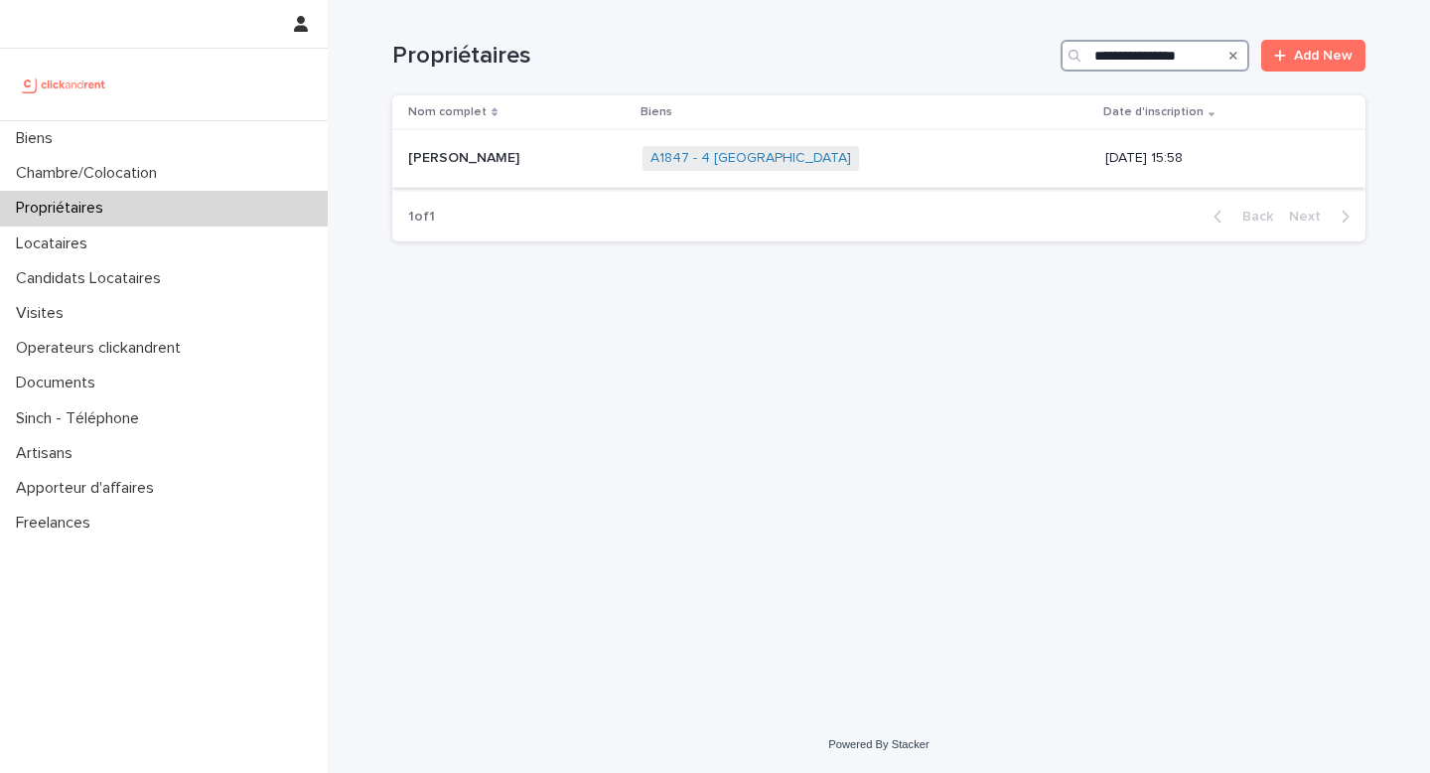 The height and width of the screenshot is (773, 1430). I want to click on a: Add New, so click(1313, 56).